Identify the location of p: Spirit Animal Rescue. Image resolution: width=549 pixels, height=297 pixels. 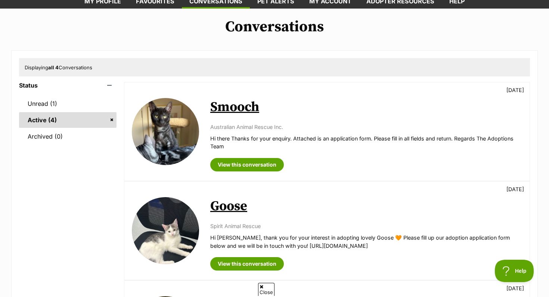
(366, 226).